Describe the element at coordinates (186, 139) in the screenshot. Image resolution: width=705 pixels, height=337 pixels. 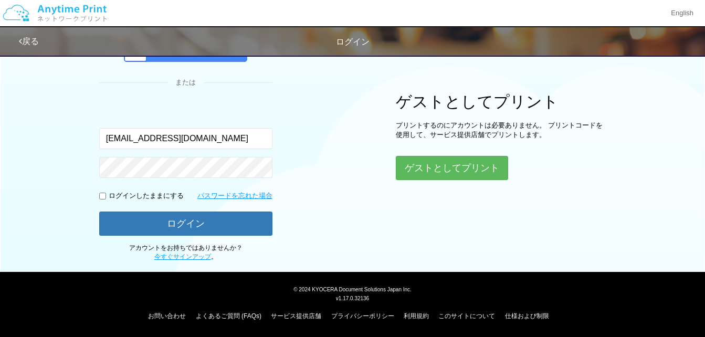
I see `input: メールアドレス` at that location.